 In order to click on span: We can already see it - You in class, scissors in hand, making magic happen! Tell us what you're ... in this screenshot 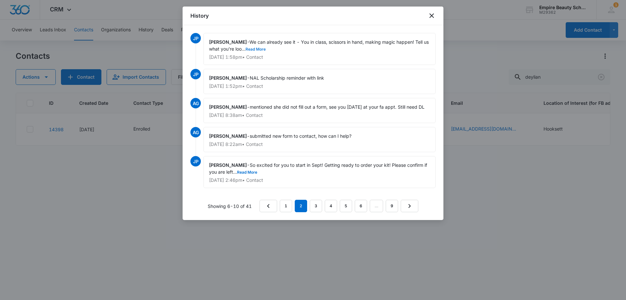, I will do `click(320, 45)`.